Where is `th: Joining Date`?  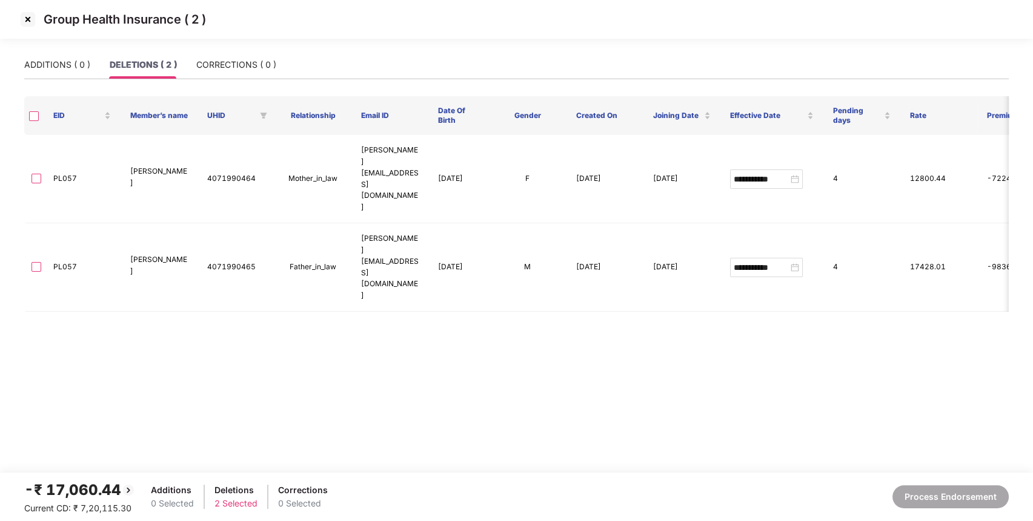
th: Joining Date is located at coordinates (681, 116).